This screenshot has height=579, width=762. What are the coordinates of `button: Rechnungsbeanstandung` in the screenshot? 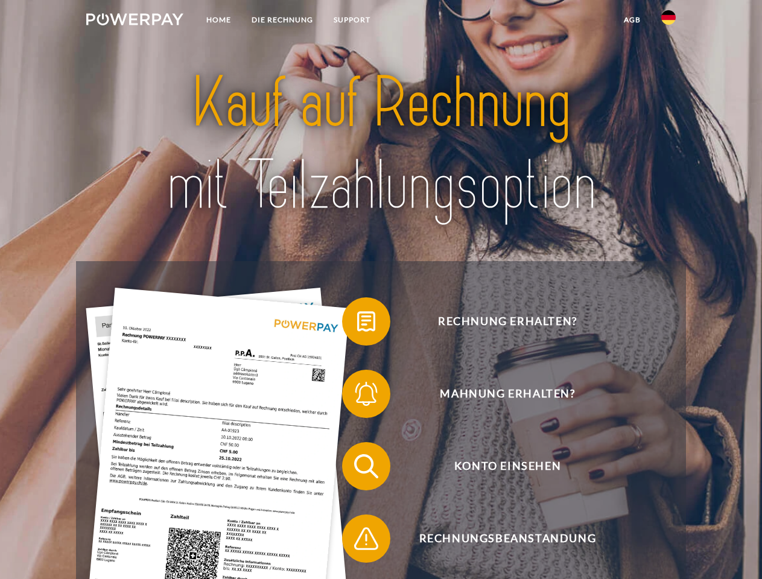 It's located at (499, 539).